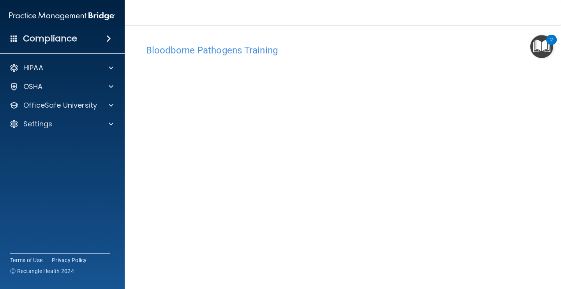  What do you see at coordinates (69, 260) in the screenshot?
I see `a: Privacy Policy` at bounding box center [69, 260].